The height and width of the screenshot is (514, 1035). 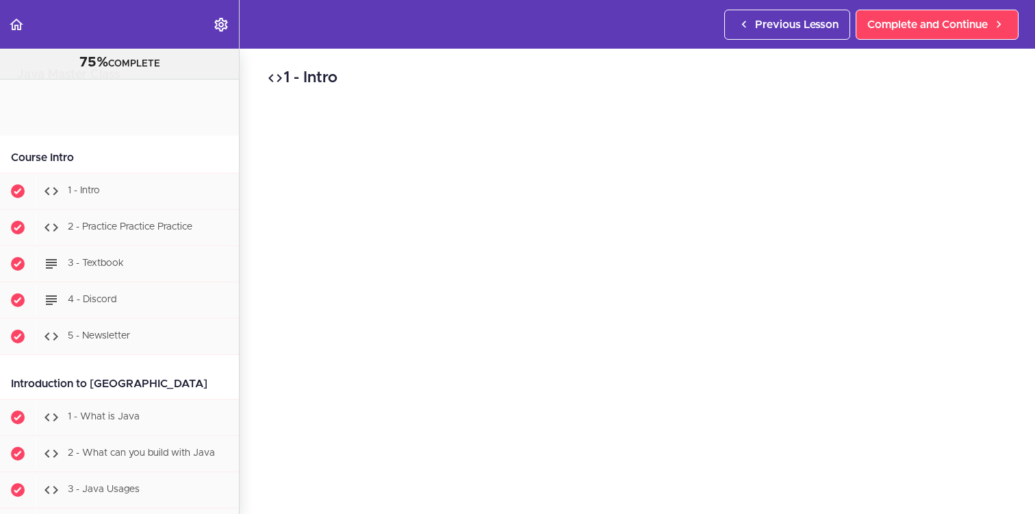 What do you see at coordinates (119, 63) in the screenshot?
I see `div: COMPLETE` at bounding box center [119, 63].